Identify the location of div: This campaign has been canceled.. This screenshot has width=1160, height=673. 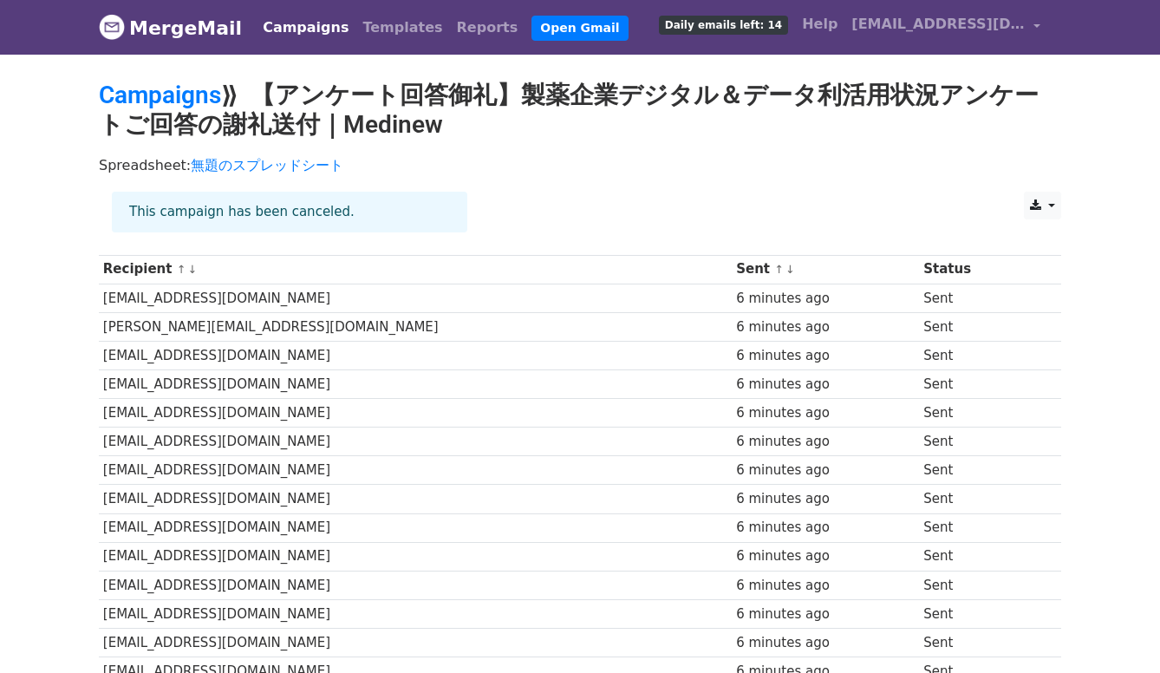
(290, 212).